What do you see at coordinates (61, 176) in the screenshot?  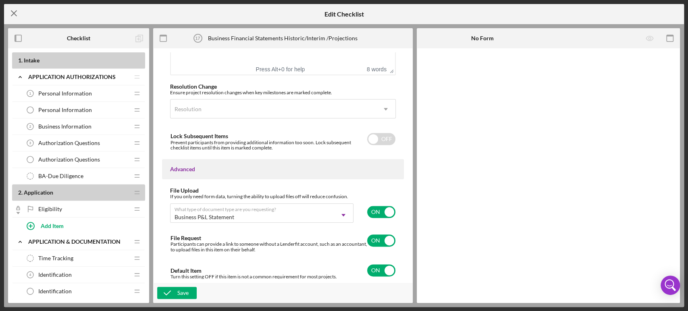 I see `span: BA-Due Diligence` at bounding box center [61, 176].